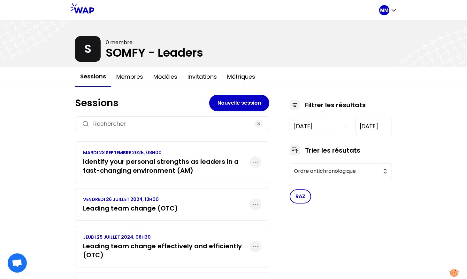  I want to click on input: Rechercher, so click(172, 124).